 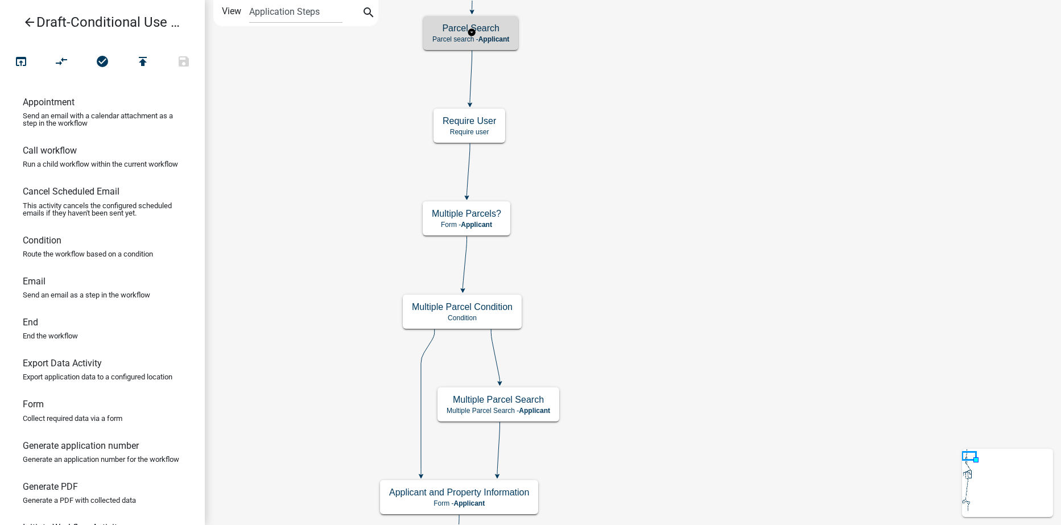 I want to click on h6: Condition, so click(x=42, y=240).